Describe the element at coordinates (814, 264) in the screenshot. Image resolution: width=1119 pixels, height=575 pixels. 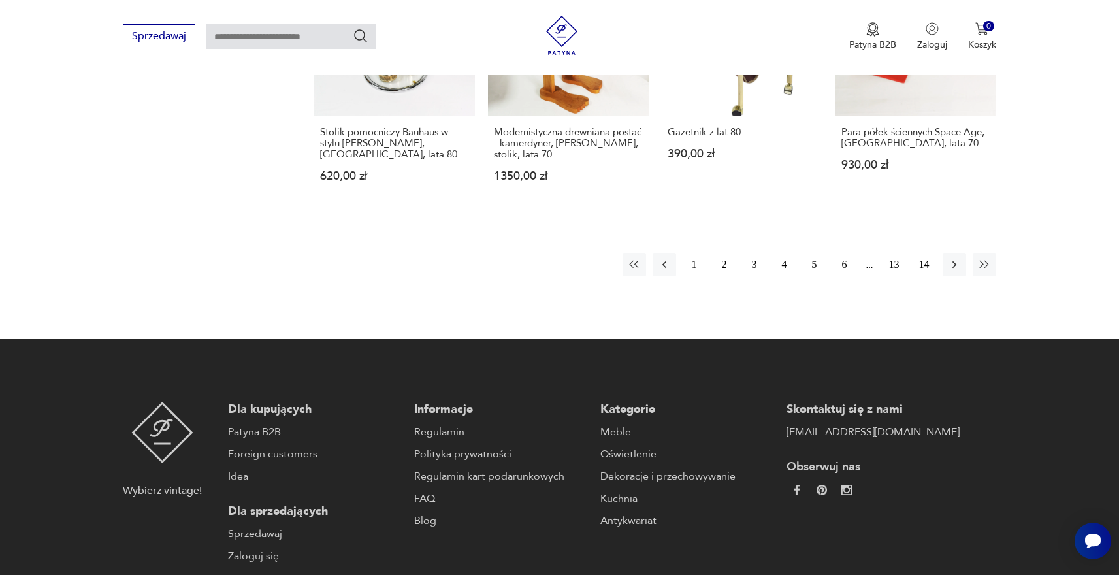
I see `button: 5` at that location.